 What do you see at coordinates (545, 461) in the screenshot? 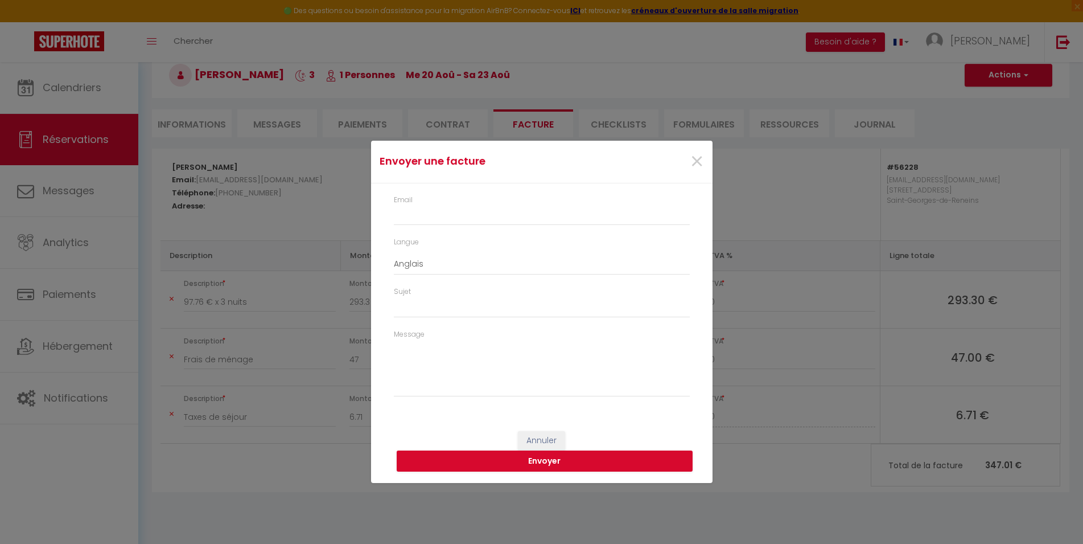
I see `button: Envoyer` at bounding box center [545, 461].